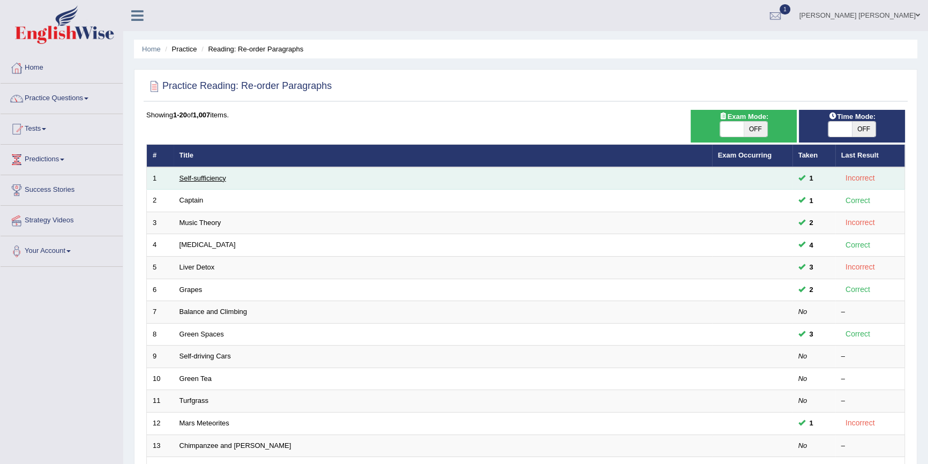  I want to click on b: 1,007, so click(201, 115).